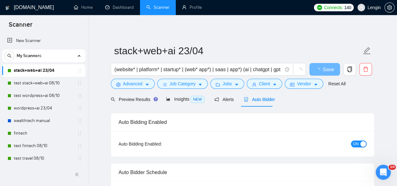 The image size is (397, 186). What do you see at coordinates (119, 7) in the screenshot?
I see `a: dashboardDashboard` at bounding box center [119, 7].